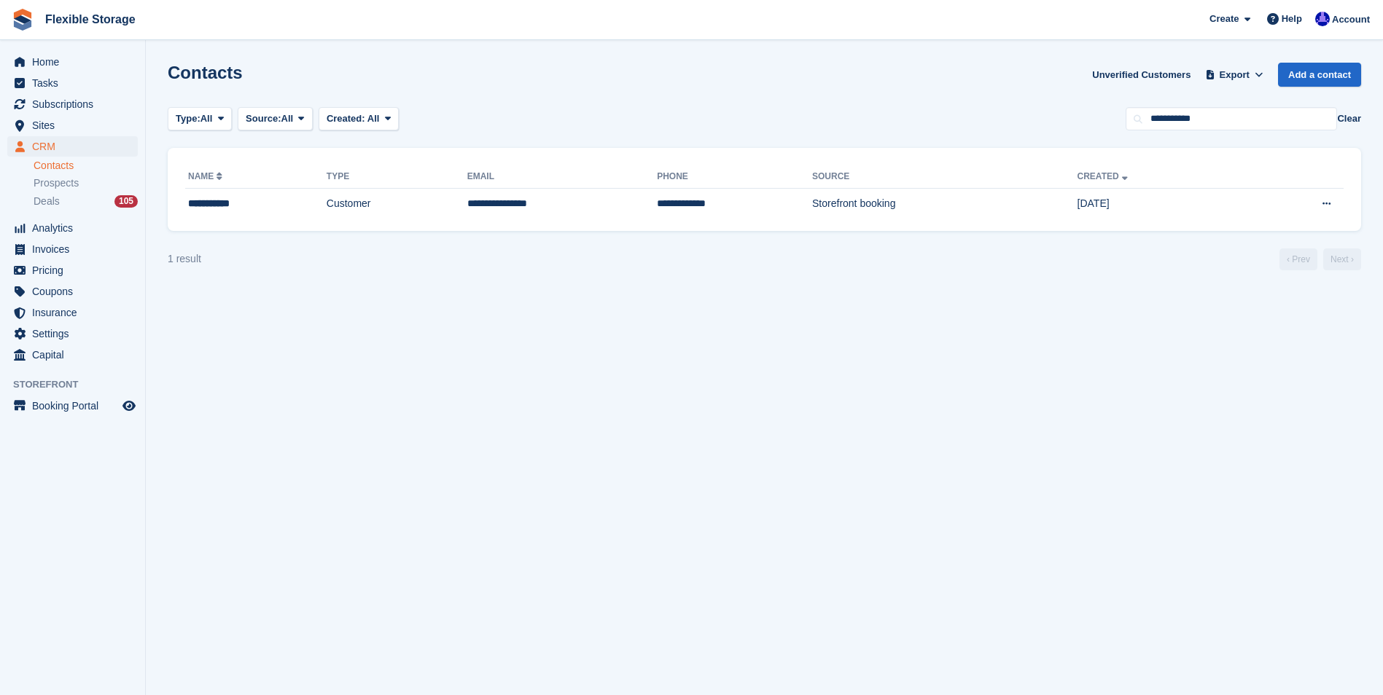 The height and width of the screenshot is (695, 1383). What do you see at coordinates (184, 259) in the screenshot?
I see `div: 1 result` at bounding box center [184, 259].